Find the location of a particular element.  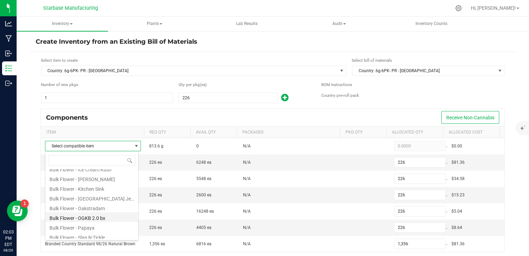

div: Manage settings is located at coordinates (459, 8).